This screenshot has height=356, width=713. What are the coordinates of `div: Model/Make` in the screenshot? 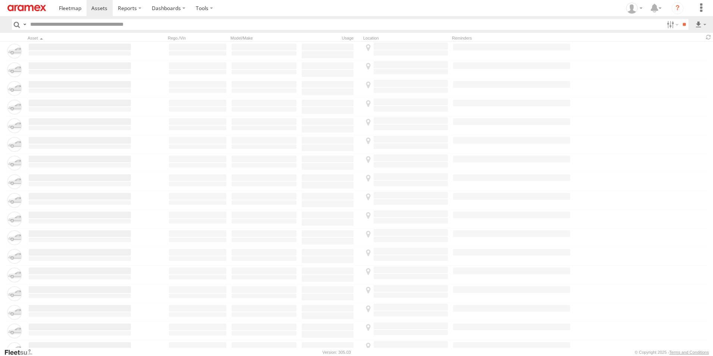 It's located at (264, 38).